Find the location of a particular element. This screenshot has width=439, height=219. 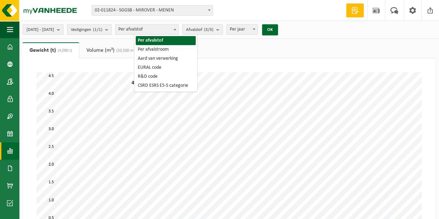

count: (1/1) is located at coordinates (97, 29).